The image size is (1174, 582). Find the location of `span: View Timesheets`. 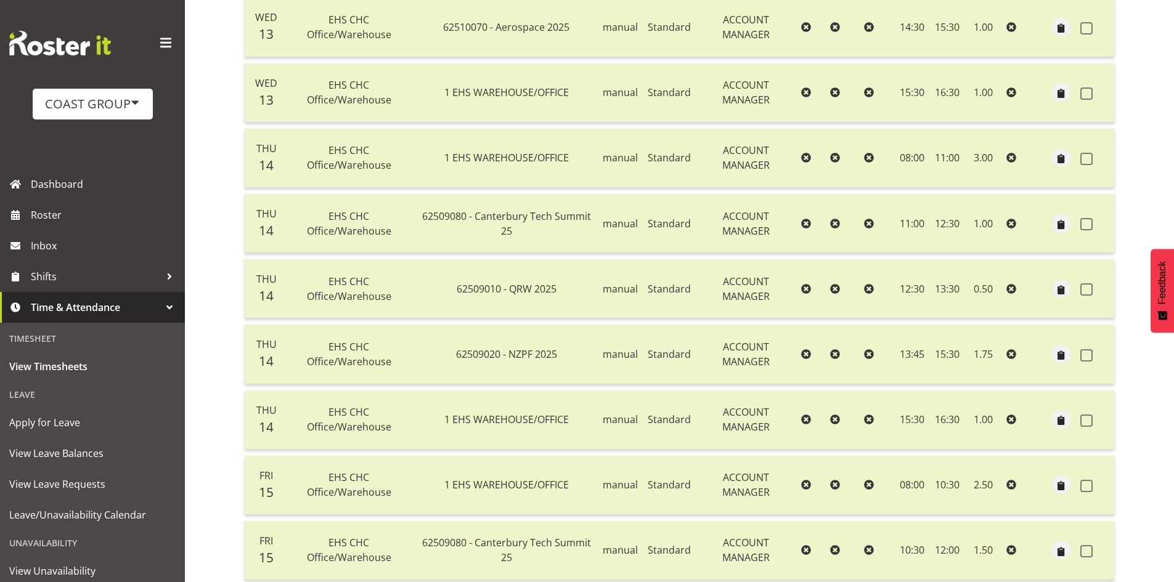

span: View Timesheets is located at coordinates (92, 367).